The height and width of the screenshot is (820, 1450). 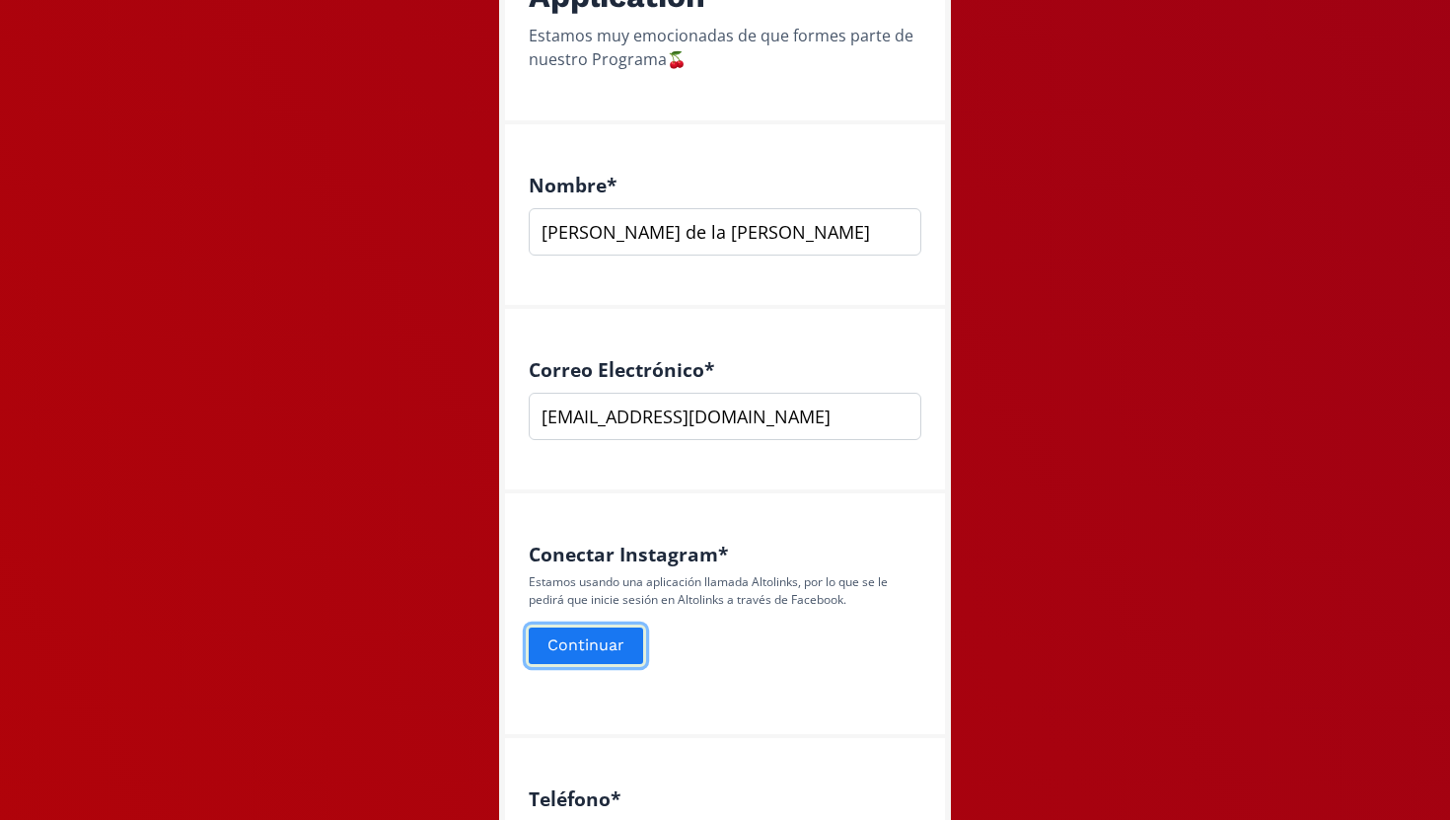 I want to click on h4: Nombre *, so click(x=725, y=184).